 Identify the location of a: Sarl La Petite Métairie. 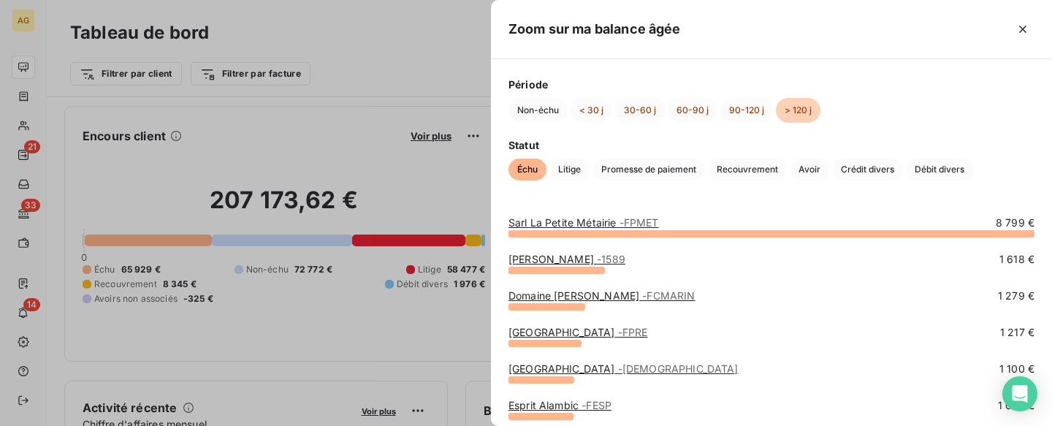
(583, 222).